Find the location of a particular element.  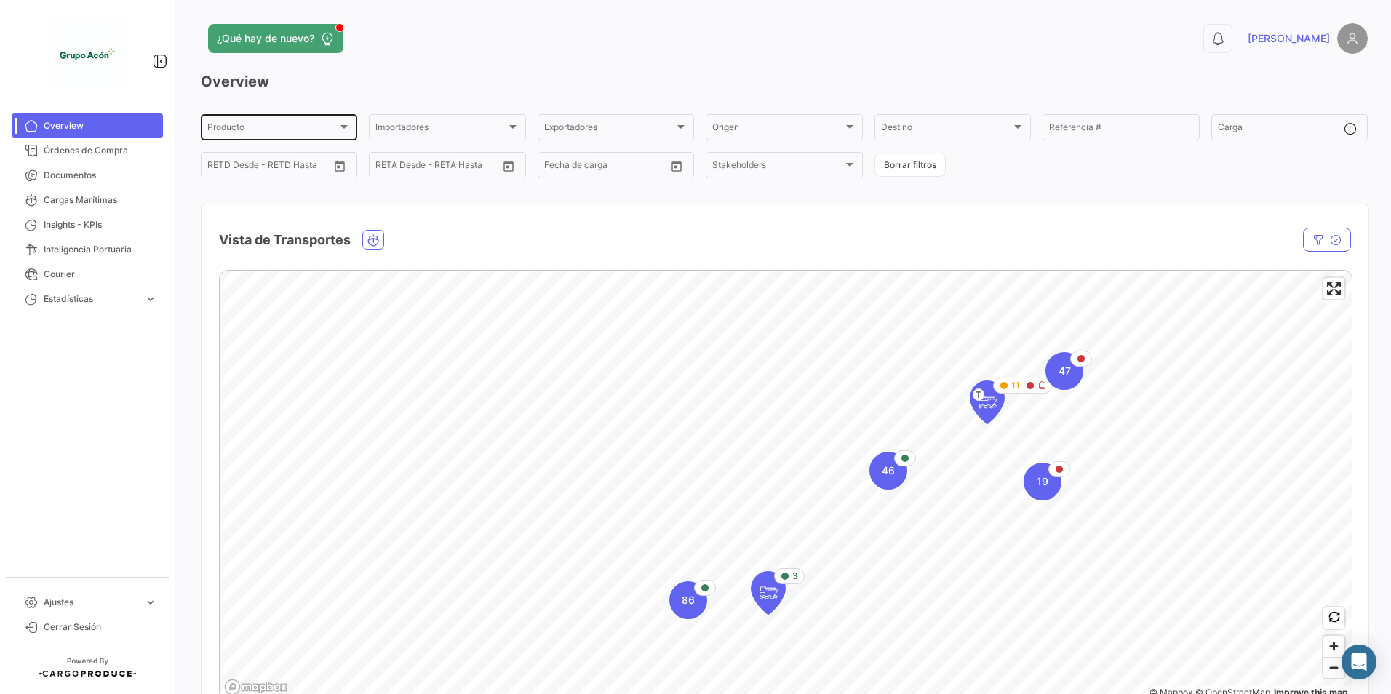

span: Courier is located at coordinates (100, 274).